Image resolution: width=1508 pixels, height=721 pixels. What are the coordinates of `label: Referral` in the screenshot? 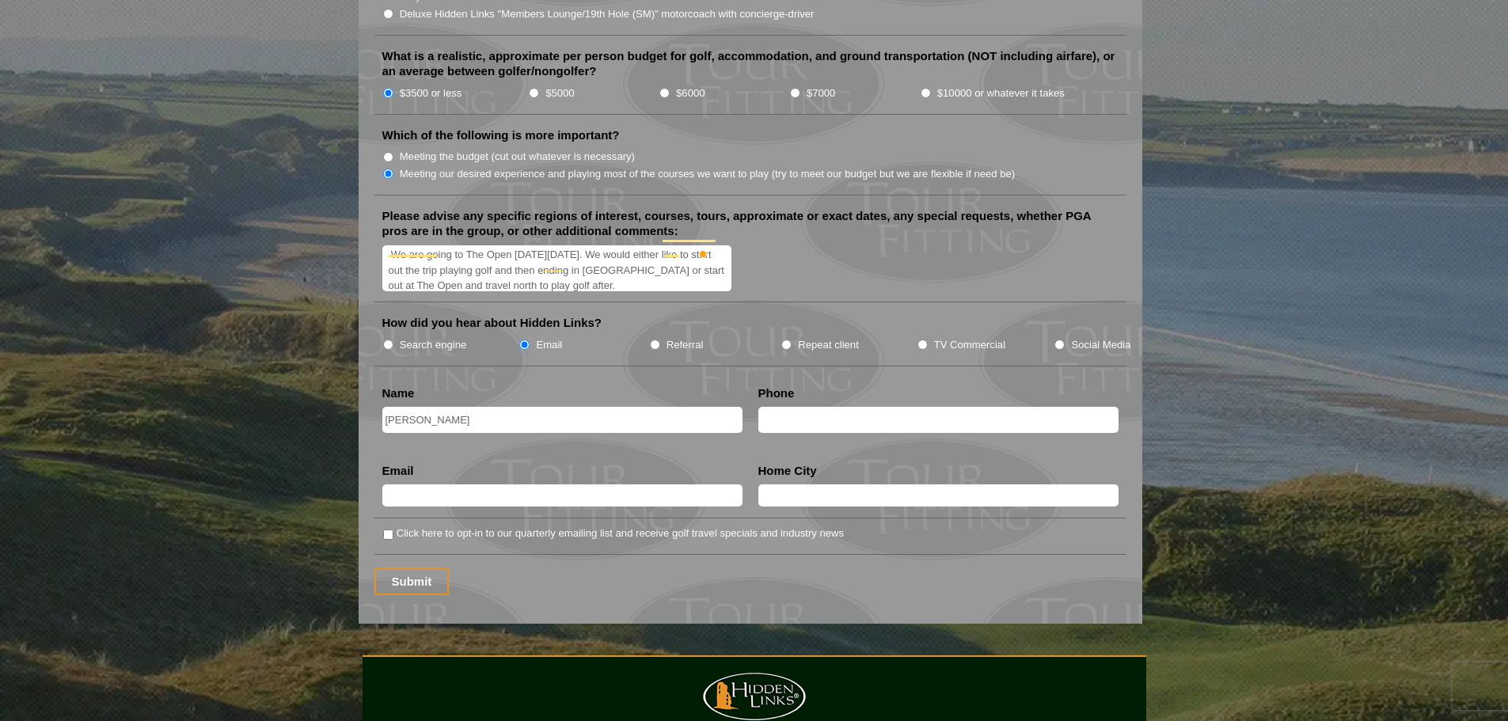 It's located at (685, 345).